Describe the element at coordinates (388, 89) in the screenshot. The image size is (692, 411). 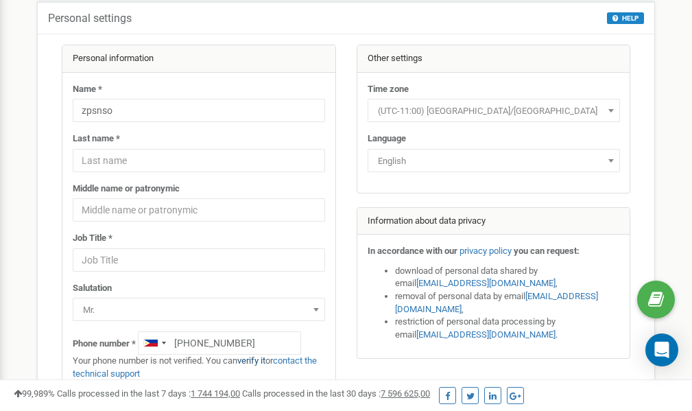
I see `label: Time zone` at that location.